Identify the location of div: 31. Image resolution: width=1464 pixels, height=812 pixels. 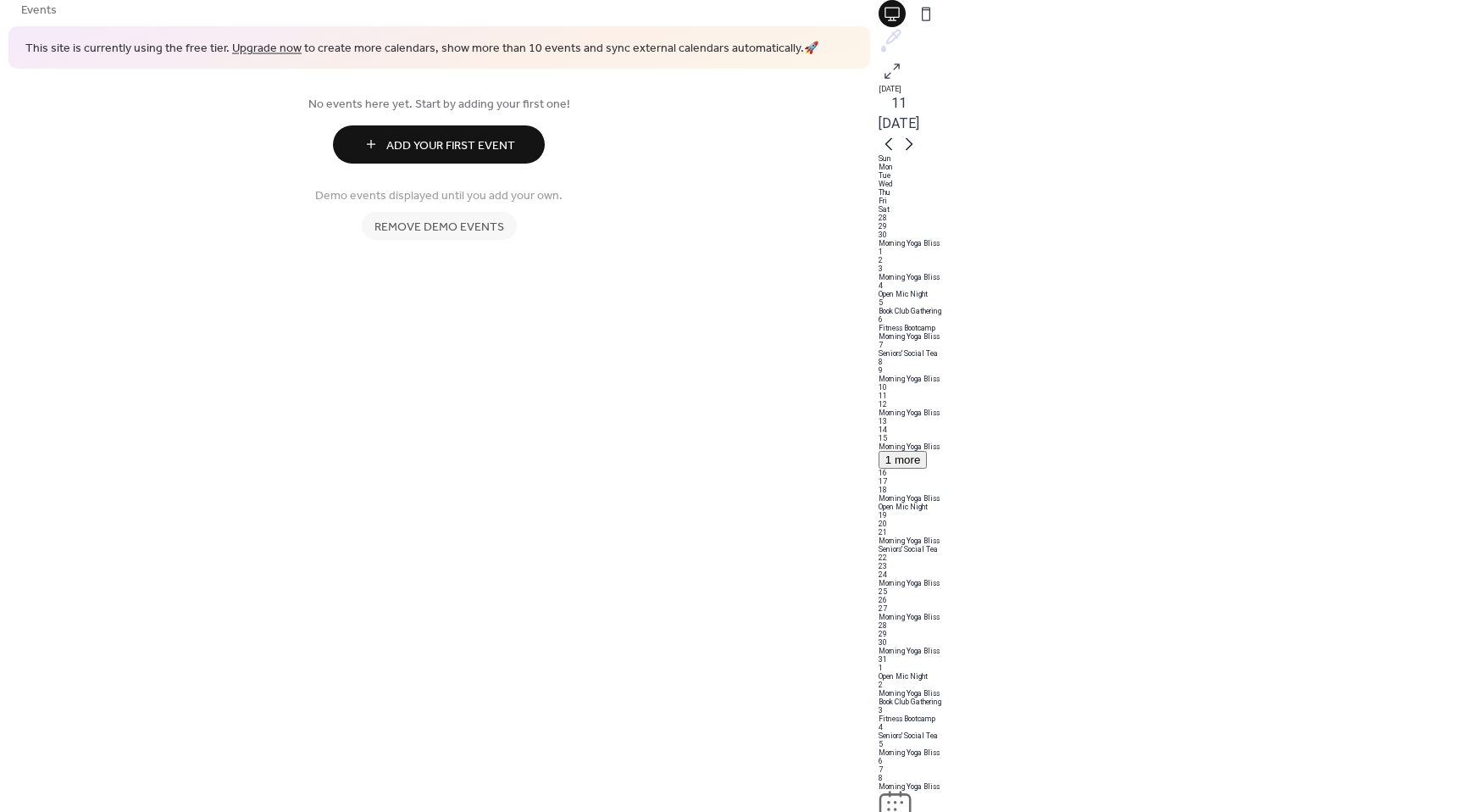
(1171, 659).